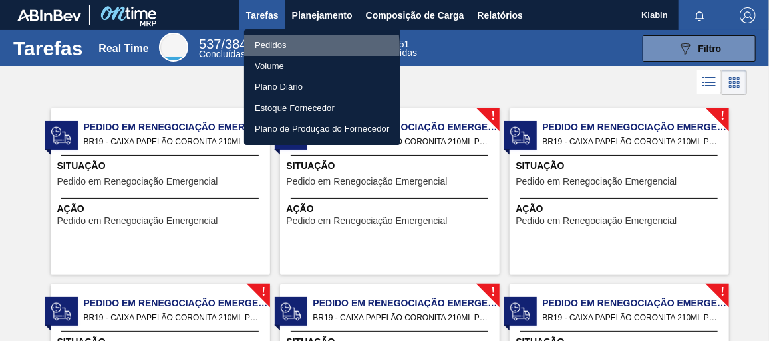 The height and width of the screenshot is (341, 769). Describe the element at coordinates (322, 109) in the screenshot. I see `li: Estoque Fornecedor` at that location.